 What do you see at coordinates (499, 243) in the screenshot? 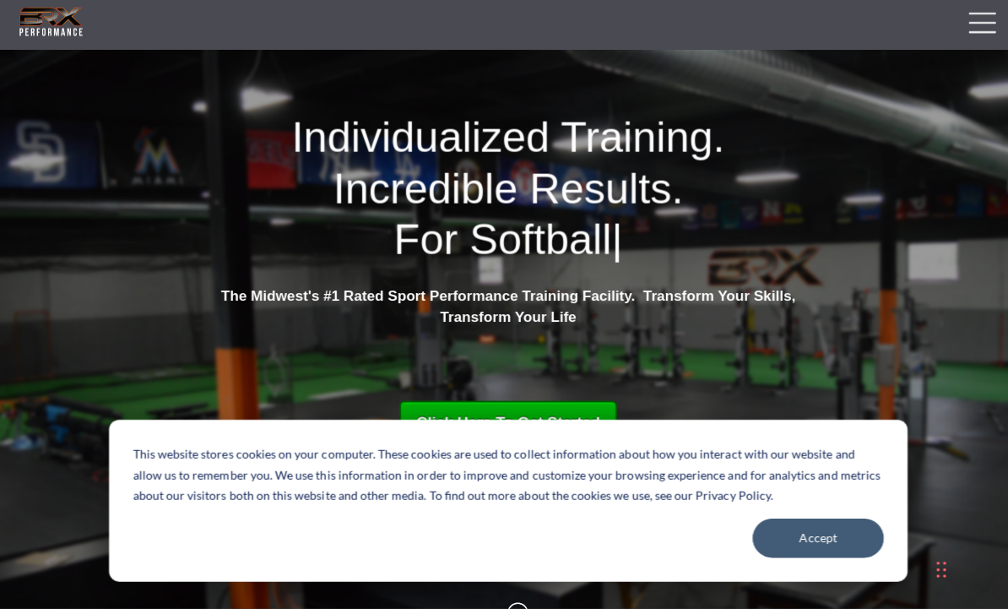
I see `span: For Softball` at bounding box center [499, 243].